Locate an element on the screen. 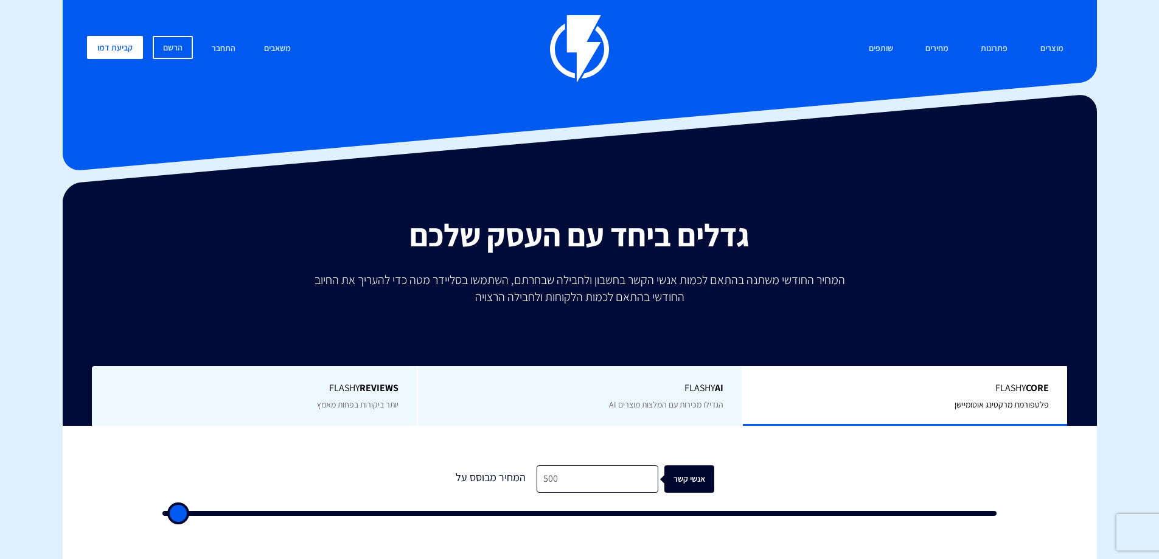 The image size is (1159, 559). a: שותפים is located at coordinates (881, 49).